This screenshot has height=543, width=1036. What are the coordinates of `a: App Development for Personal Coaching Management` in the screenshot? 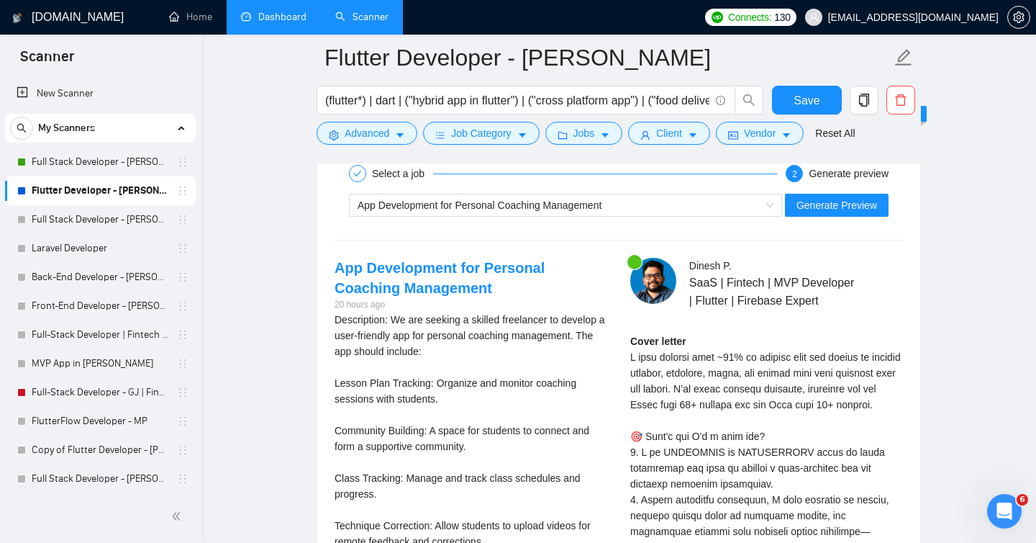 It's located at (440, 278).